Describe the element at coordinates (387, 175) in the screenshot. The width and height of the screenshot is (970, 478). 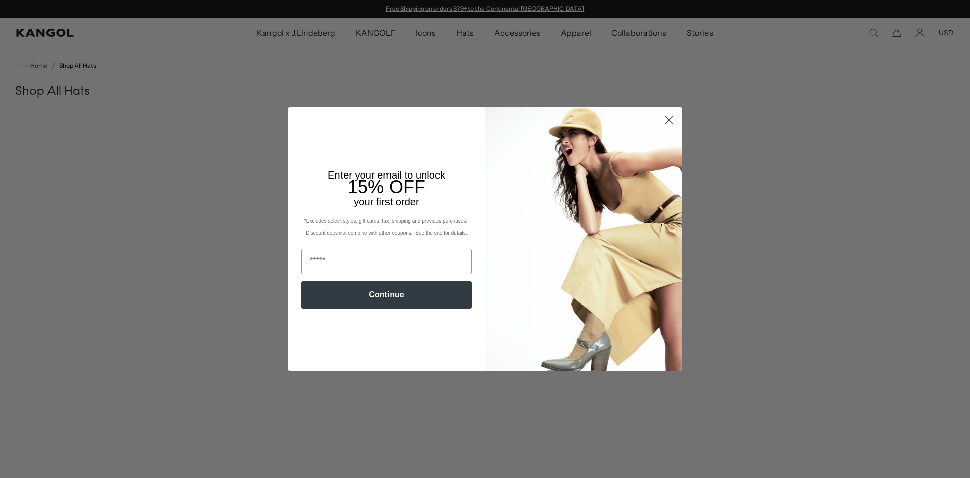
I see `span: Enter your email to unlock` at that location.